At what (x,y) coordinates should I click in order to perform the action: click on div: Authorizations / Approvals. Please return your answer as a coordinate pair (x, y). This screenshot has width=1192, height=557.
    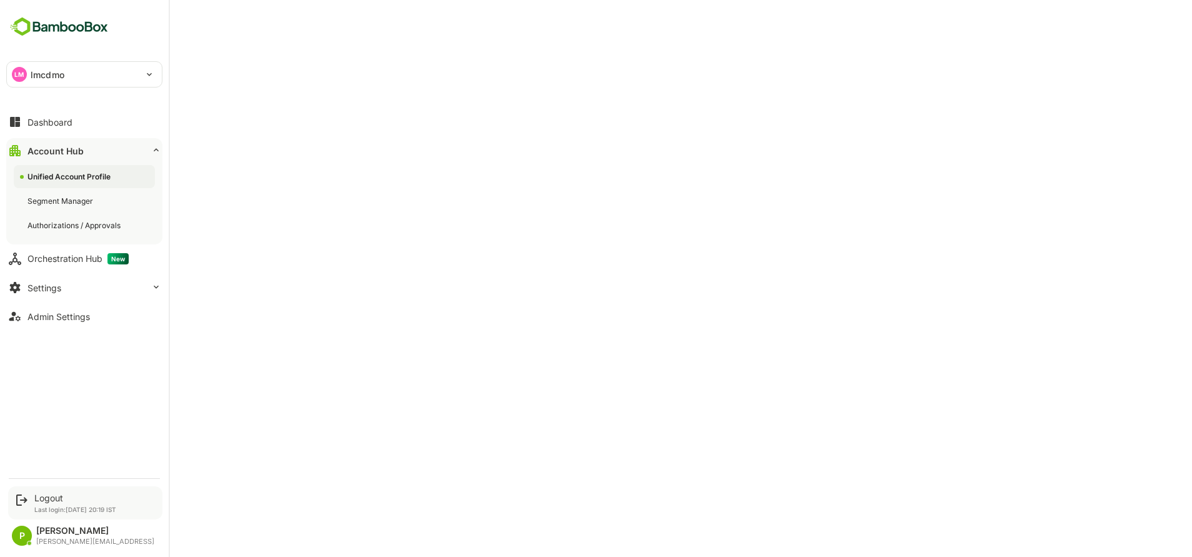
    Looking at the image, I should click on (75, 225).